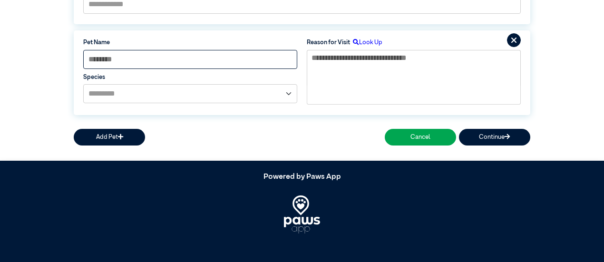  Describe the element at coordinates (109, 137) in the screenshot. I see `button: Add Pet` at that location.